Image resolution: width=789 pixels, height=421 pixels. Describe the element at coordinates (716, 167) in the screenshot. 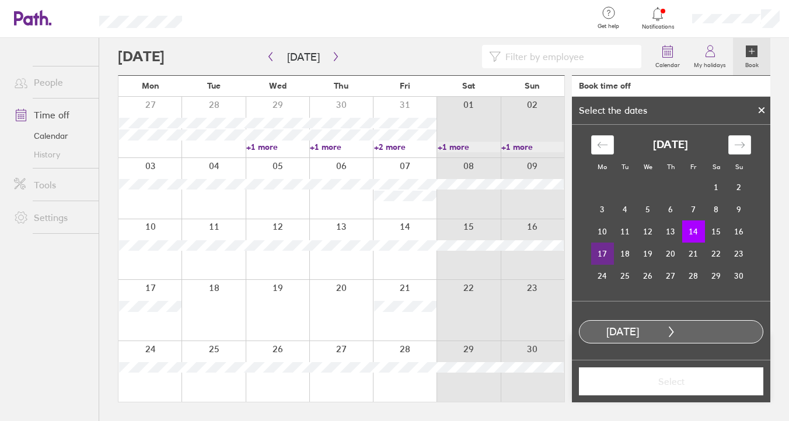

I see `small: Sa` at that location.